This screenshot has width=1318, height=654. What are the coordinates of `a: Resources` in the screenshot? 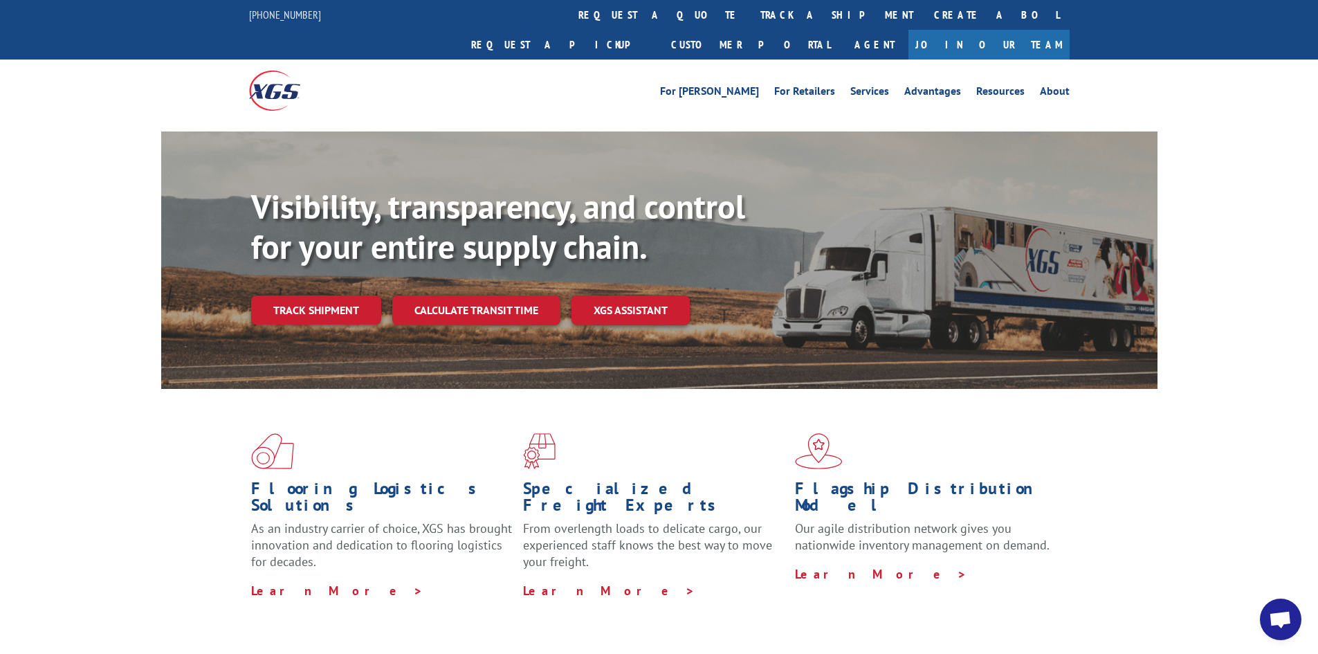 It's located at (1000, 93).